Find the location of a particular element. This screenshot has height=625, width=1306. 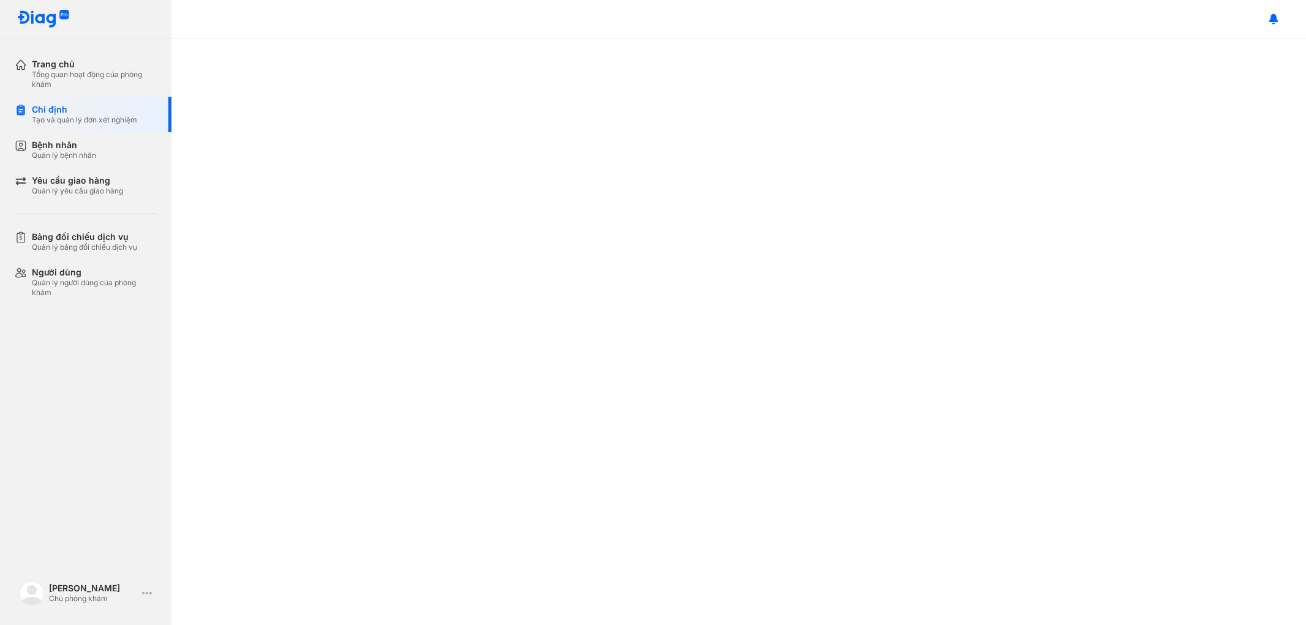

div: Quản lý bảng đối chiếu dịch vụ is located at coordinates (85, 247).